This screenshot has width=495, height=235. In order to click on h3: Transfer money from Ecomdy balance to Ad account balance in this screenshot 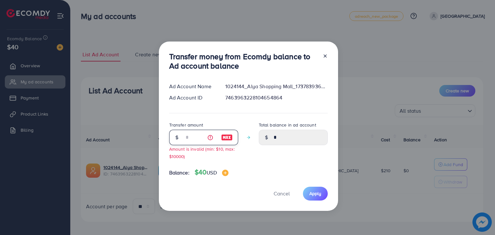, I will do `click(243, 61)`.